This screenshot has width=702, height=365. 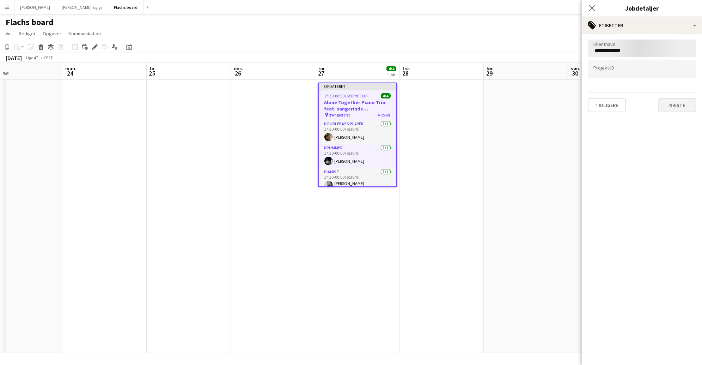 What do you see at coordinates (27, 34) in the screenshot?
I see `span: Rediger` at bounding box center [27, 34].